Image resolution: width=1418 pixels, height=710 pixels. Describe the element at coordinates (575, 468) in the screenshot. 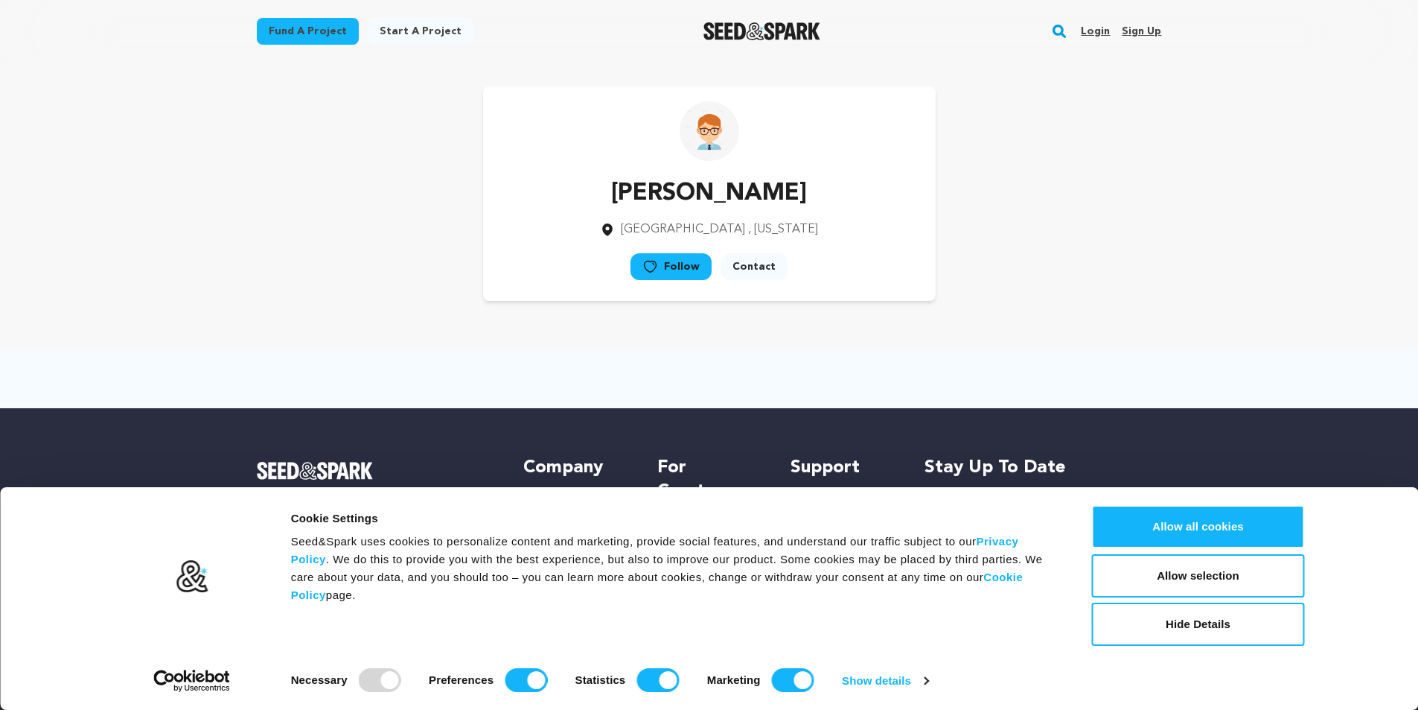

I see `h5: Company` at that location.